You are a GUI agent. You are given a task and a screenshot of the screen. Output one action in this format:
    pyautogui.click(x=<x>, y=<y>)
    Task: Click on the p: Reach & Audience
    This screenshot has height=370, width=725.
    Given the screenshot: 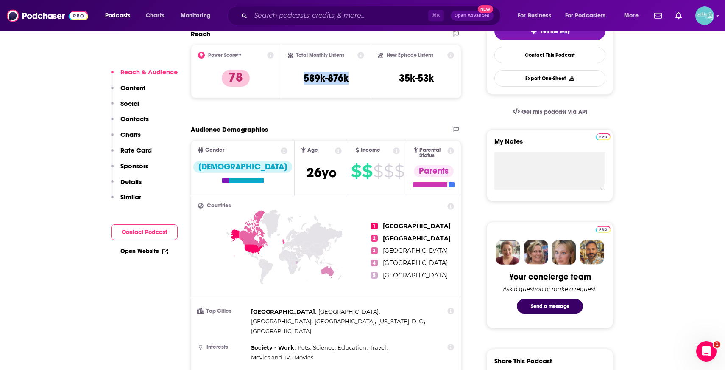 What is the action you would take?
    pyautogui.click(x=149, y=72)
    